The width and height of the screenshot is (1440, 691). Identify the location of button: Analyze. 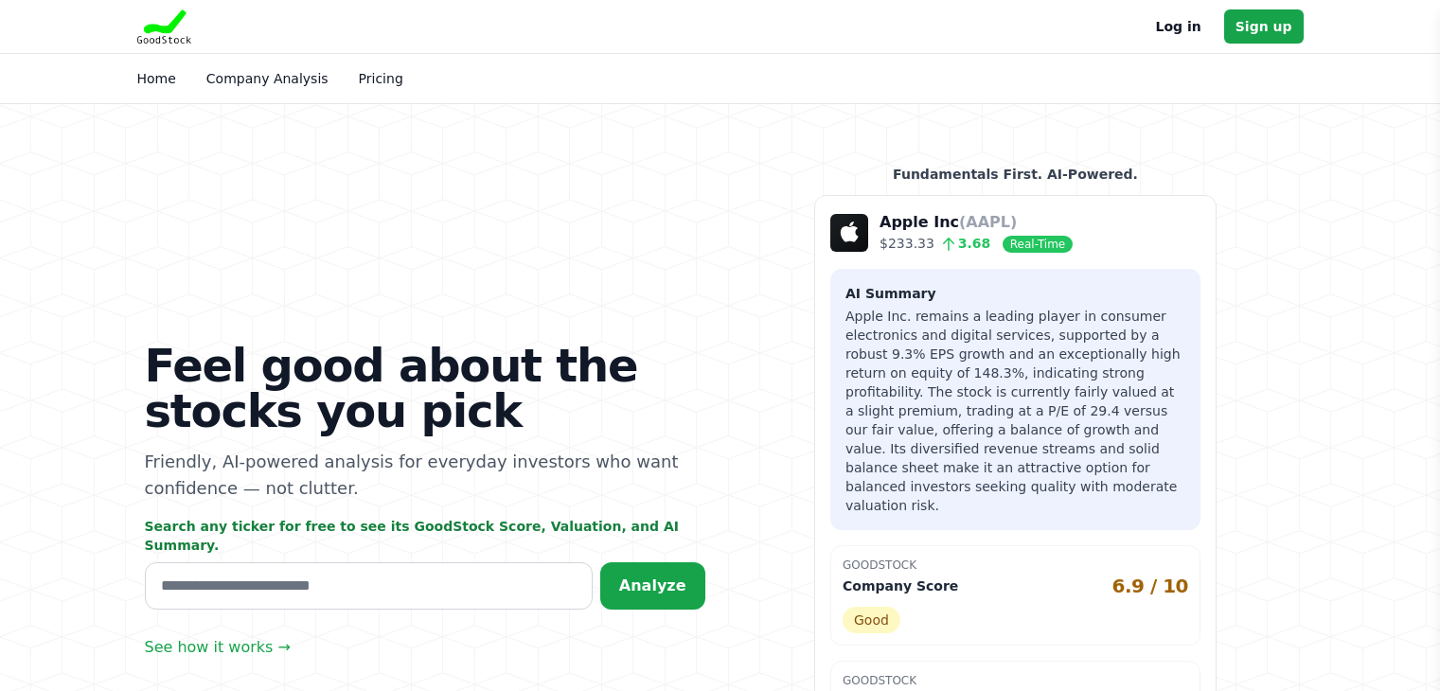
(652, 586).